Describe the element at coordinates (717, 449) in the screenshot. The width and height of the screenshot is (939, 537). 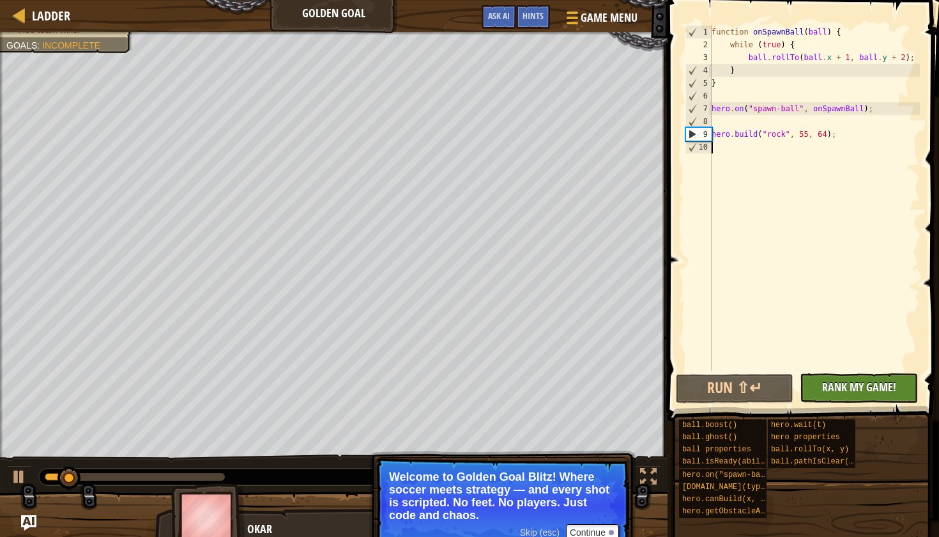
I see `span: ball properties` at that location.